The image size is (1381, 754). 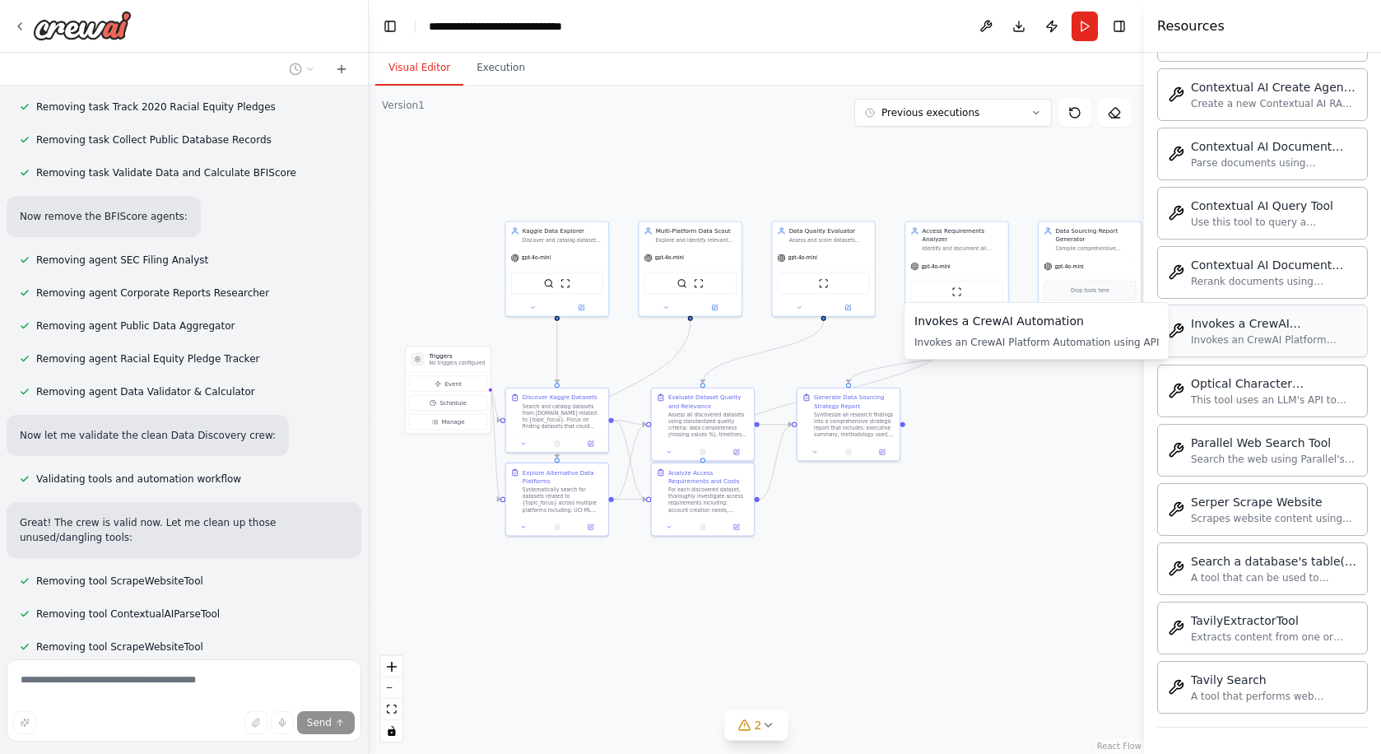 I want to click on div: Invokes an CrewAI Platform Automation using API, so click(x=1037, y=342).